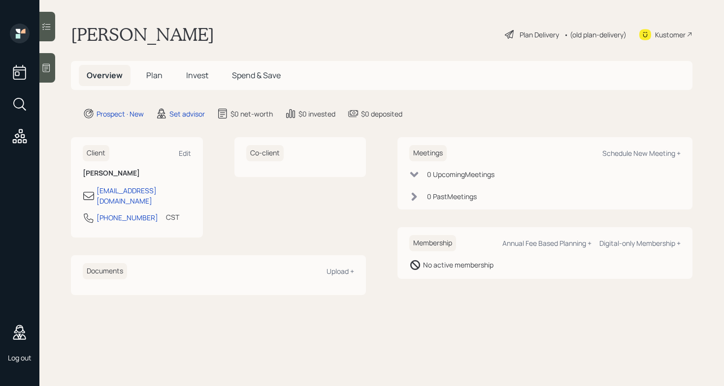  Describe the element at coordinates (154, 75) in the screenshot. I see `span: Plan` at that location.